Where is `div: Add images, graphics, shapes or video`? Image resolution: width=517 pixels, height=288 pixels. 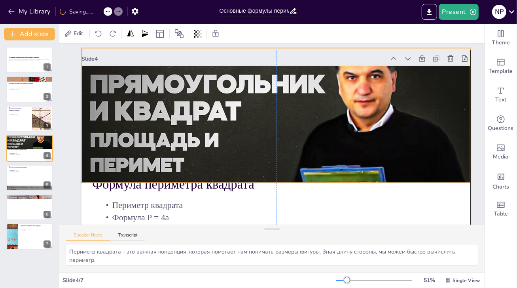
div: Add images, graphics, shapes or video is located at coordinates (501, 152).